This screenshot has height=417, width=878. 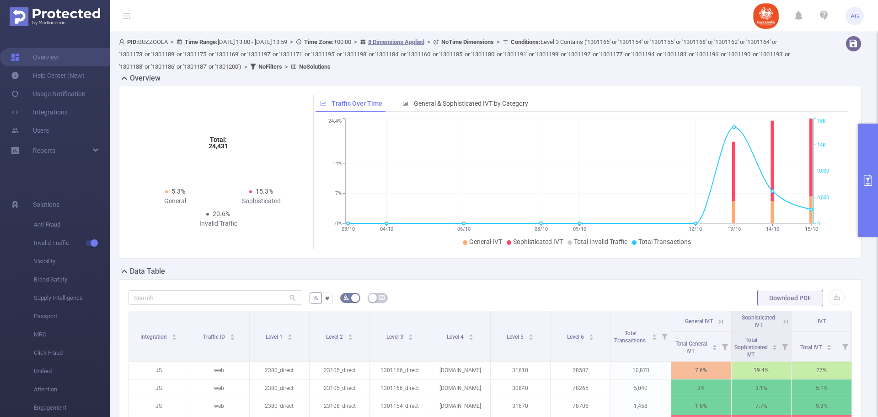 What do you see at coordinates (133, 42) in the screenshot?
I see `b: PID:` at bounding box center [133, 42].